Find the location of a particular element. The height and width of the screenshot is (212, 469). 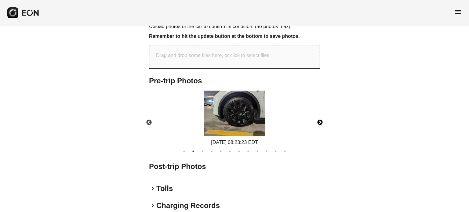

h2: Tolls is located at coordinates (165, 189).